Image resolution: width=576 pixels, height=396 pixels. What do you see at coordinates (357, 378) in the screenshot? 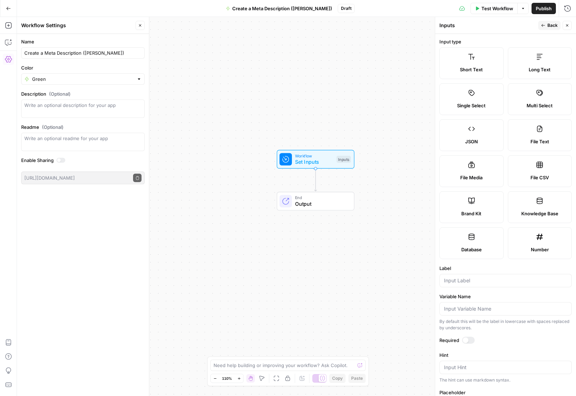
I see `button: Paste` at bounding box center [357, 378].